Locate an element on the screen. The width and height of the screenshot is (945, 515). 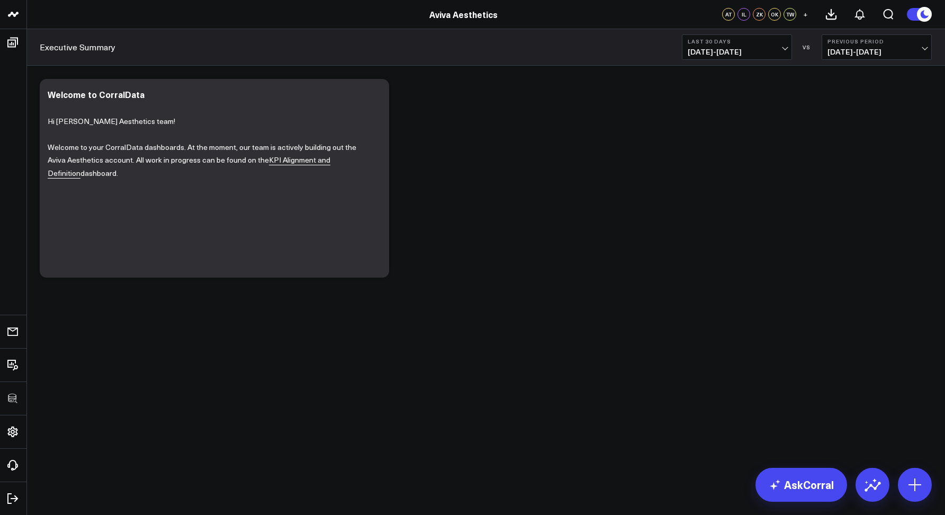
div: AT is located at coordinates (729, 14).